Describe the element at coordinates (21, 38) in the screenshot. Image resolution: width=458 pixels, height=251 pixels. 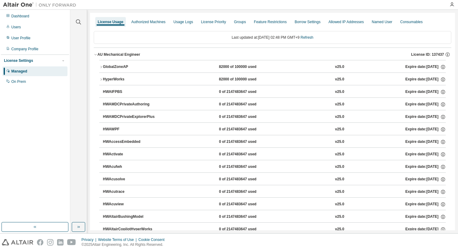
I see `div: User Profile` at that location.